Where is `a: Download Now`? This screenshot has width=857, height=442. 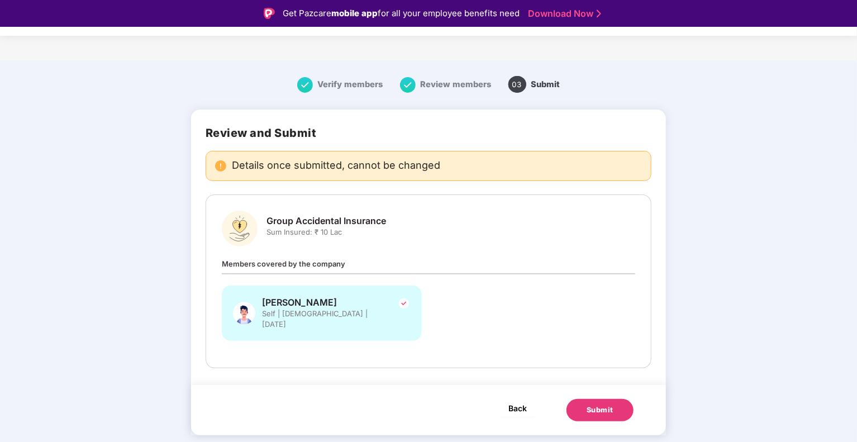
a: Download Now is located at coordinates (562, 13).